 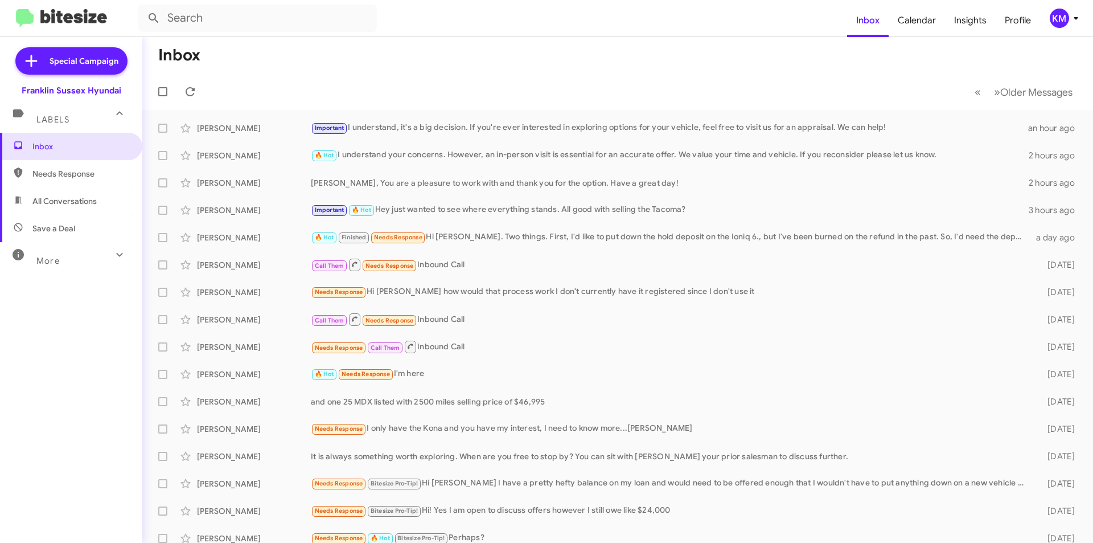 I want to click on div: It is always something worth exploring. When are you free to stop by? You can sit with [PERSON_NA..., so click(x=670, y=456).